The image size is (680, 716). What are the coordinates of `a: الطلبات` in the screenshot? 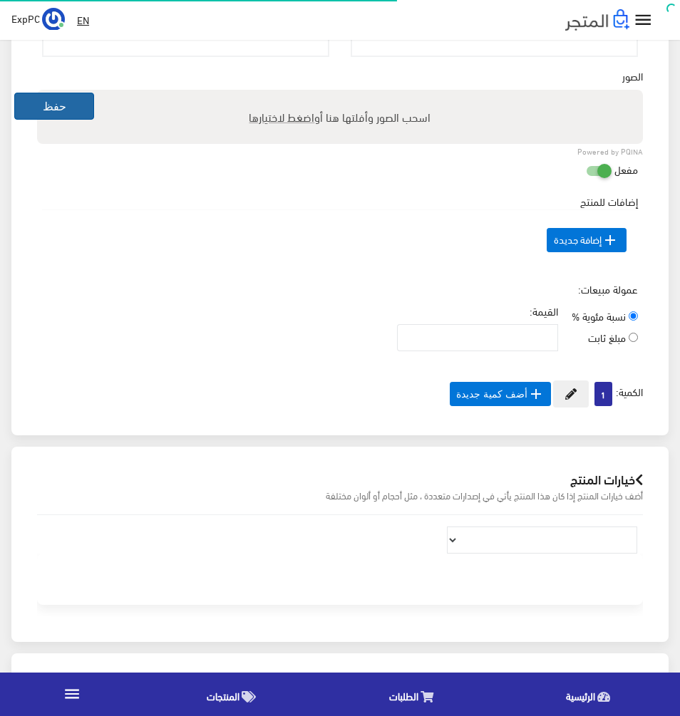 It's located at (415, 694).